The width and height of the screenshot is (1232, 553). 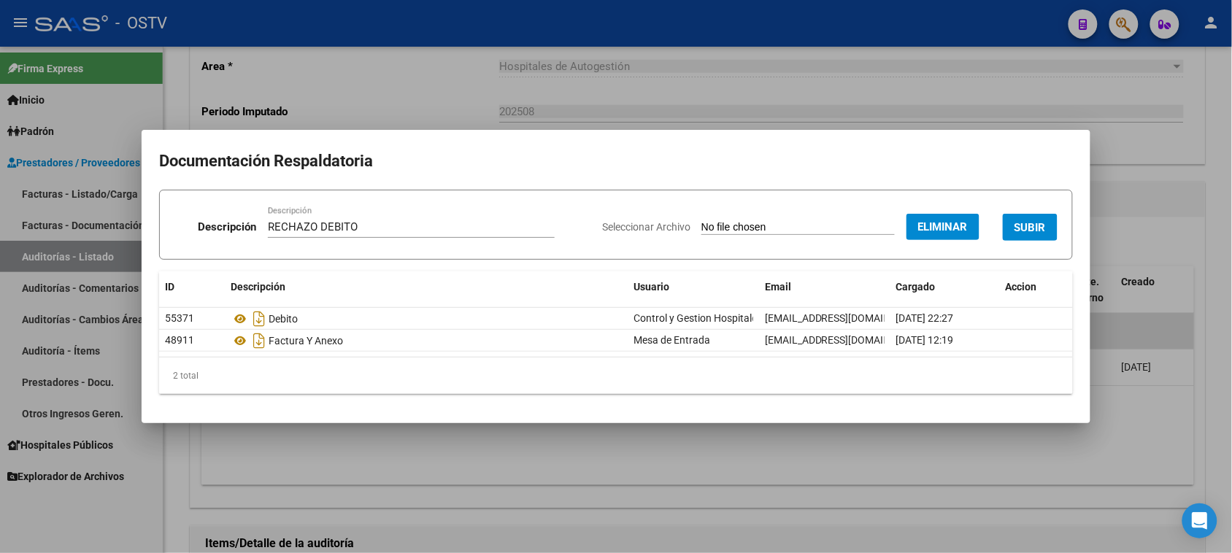 What do you see at coordinates (646, 227) in the screenshot?
I see `span: Seleccionar Archivo` at bounding box center [646, 227].